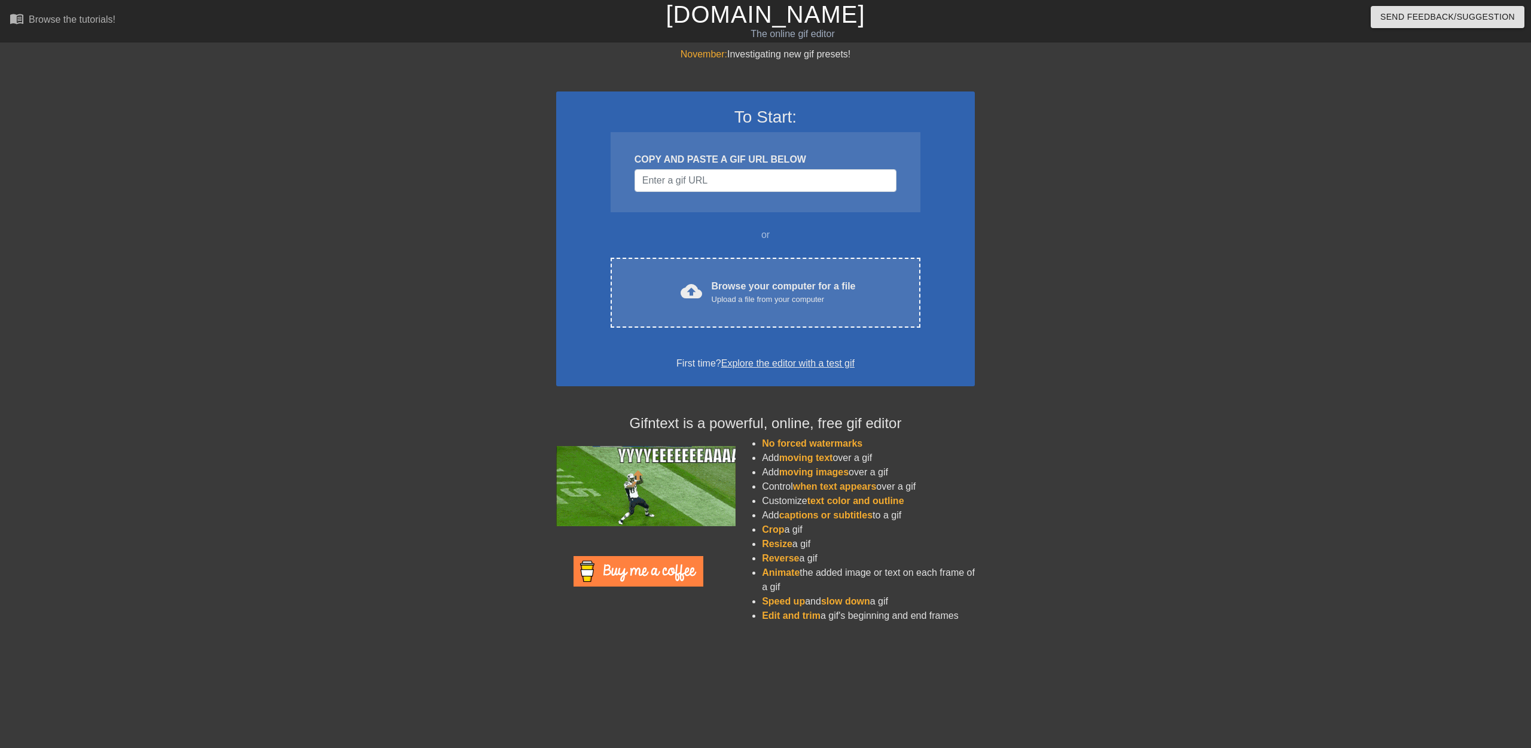 This screenshot has height=748, width=1531. I want to click on span: Resize, so click(777, 544).